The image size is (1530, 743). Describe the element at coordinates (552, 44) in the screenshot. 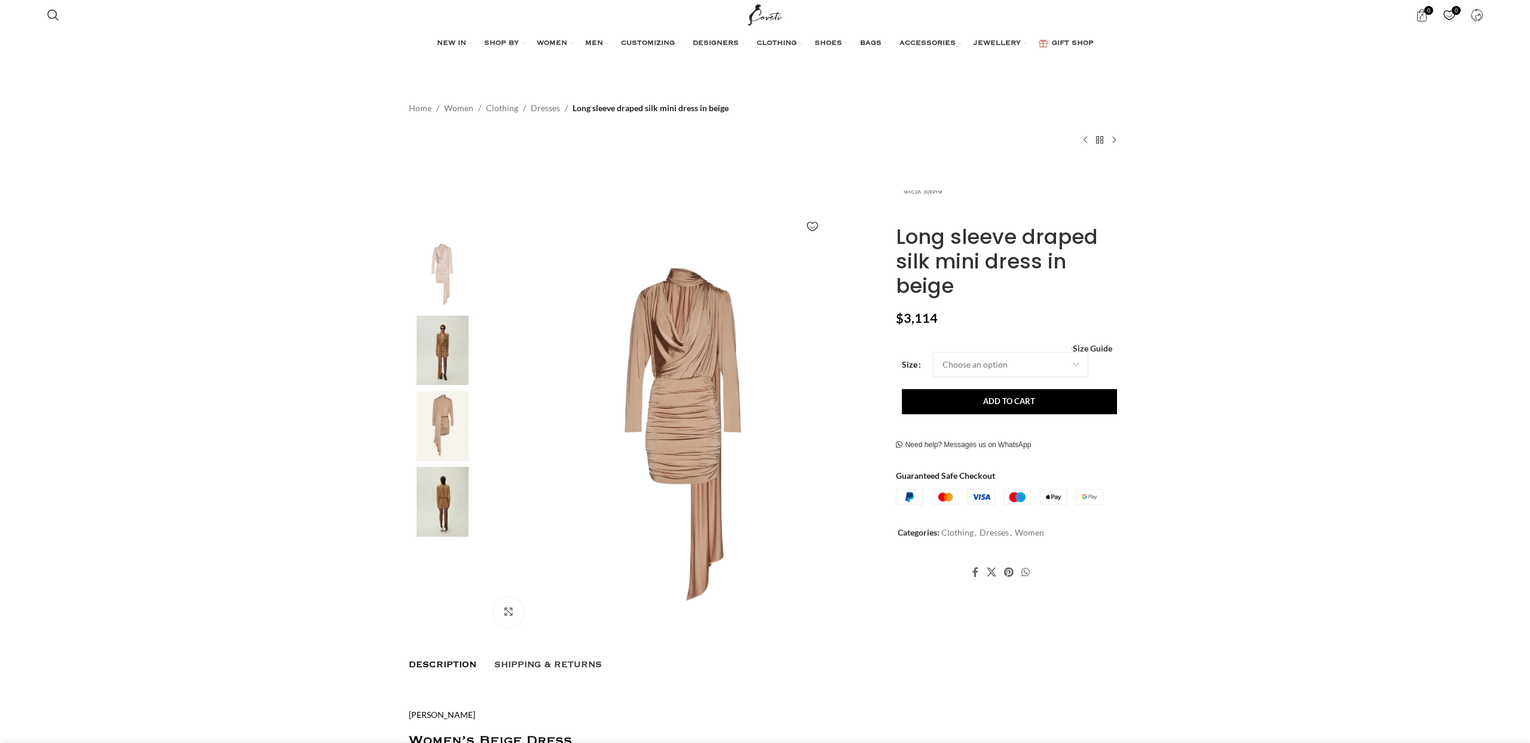

I see `span: WOMEN` at that location.